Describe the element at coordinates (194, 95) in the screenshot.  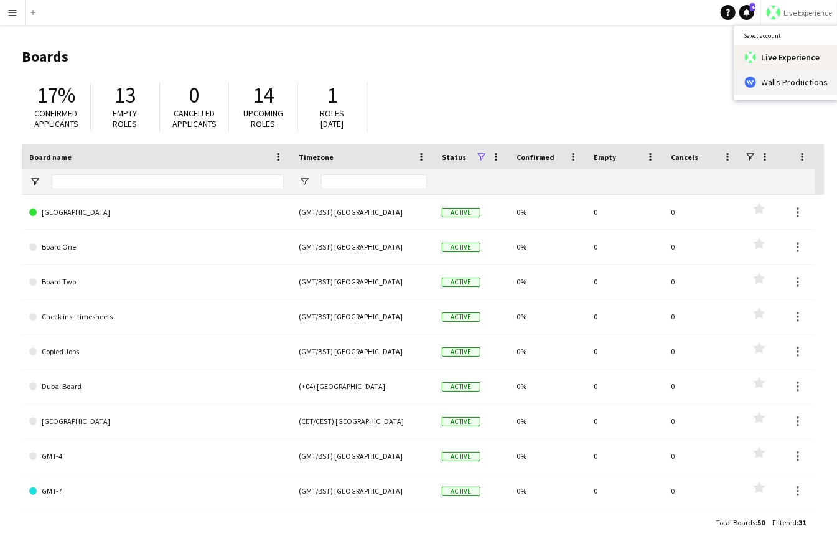
I see `span: 0` at that location.